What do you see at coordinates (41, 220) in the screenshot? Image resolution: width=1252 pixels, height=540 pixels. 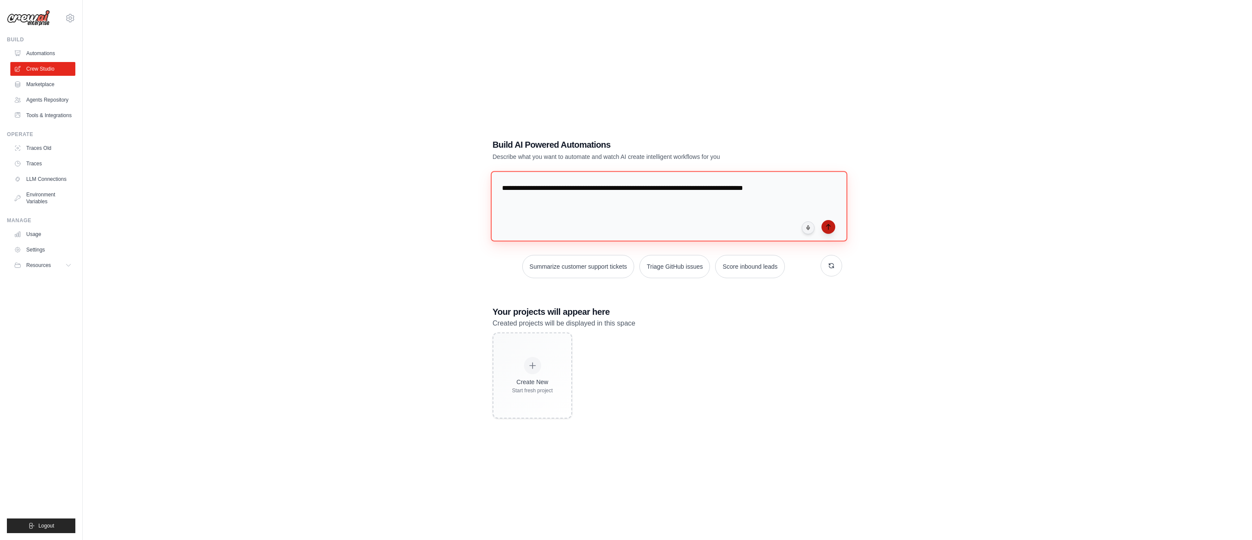 I see `div: Manage` at bounding box center [41, 220].